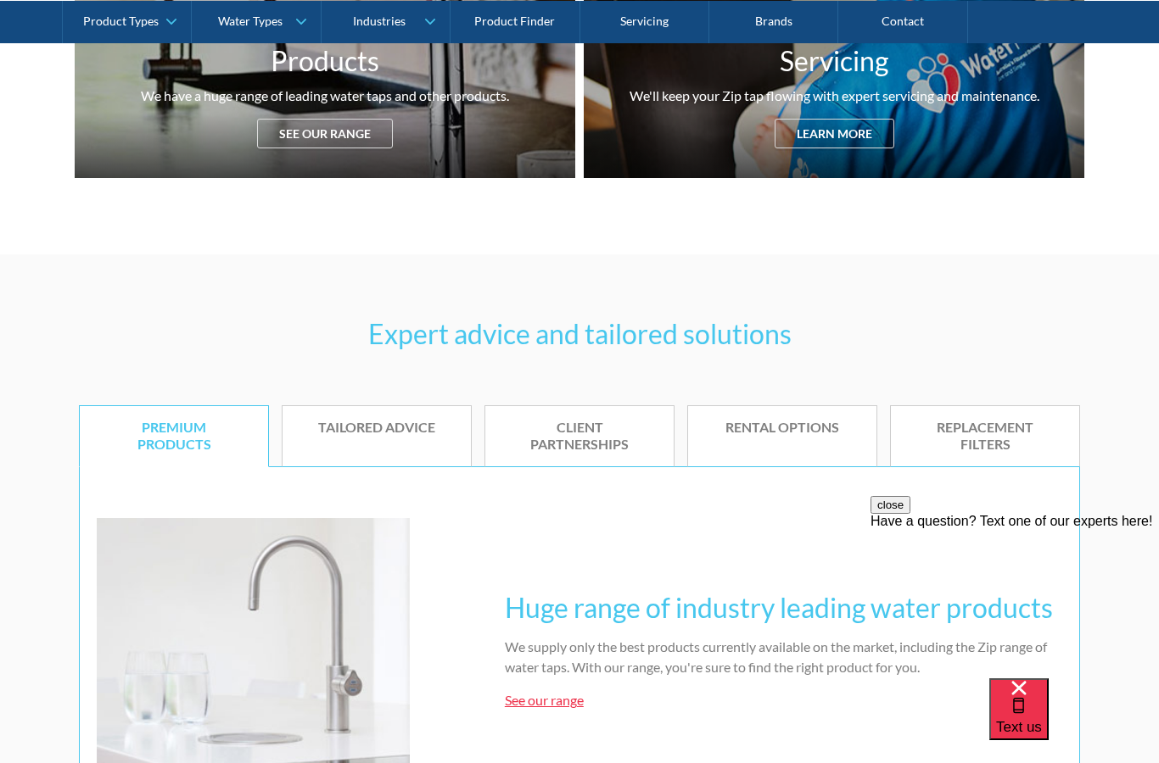  What do you see at coordinates (379, 20) in the screenshot?
I see `div: Industries` at bounding box center [379, 20].